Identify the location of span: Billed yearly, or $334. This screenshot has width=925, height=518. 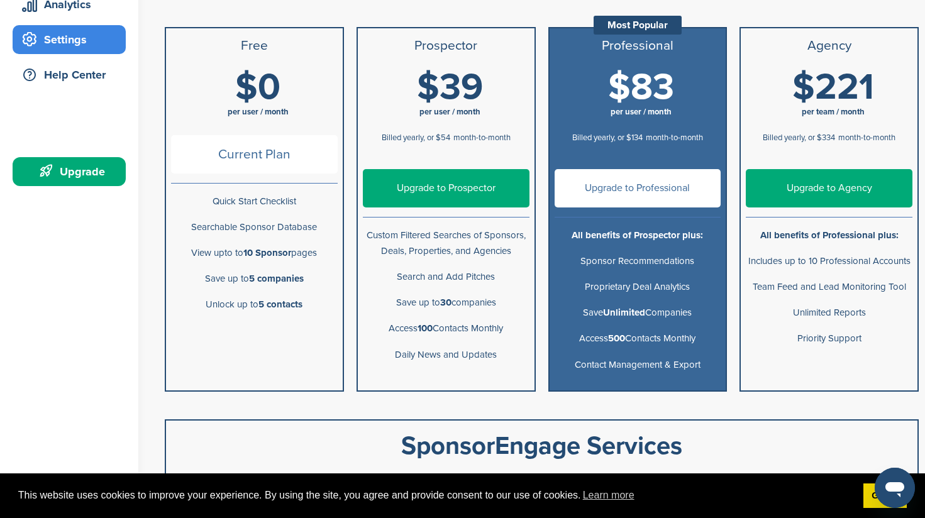
(799, 138).